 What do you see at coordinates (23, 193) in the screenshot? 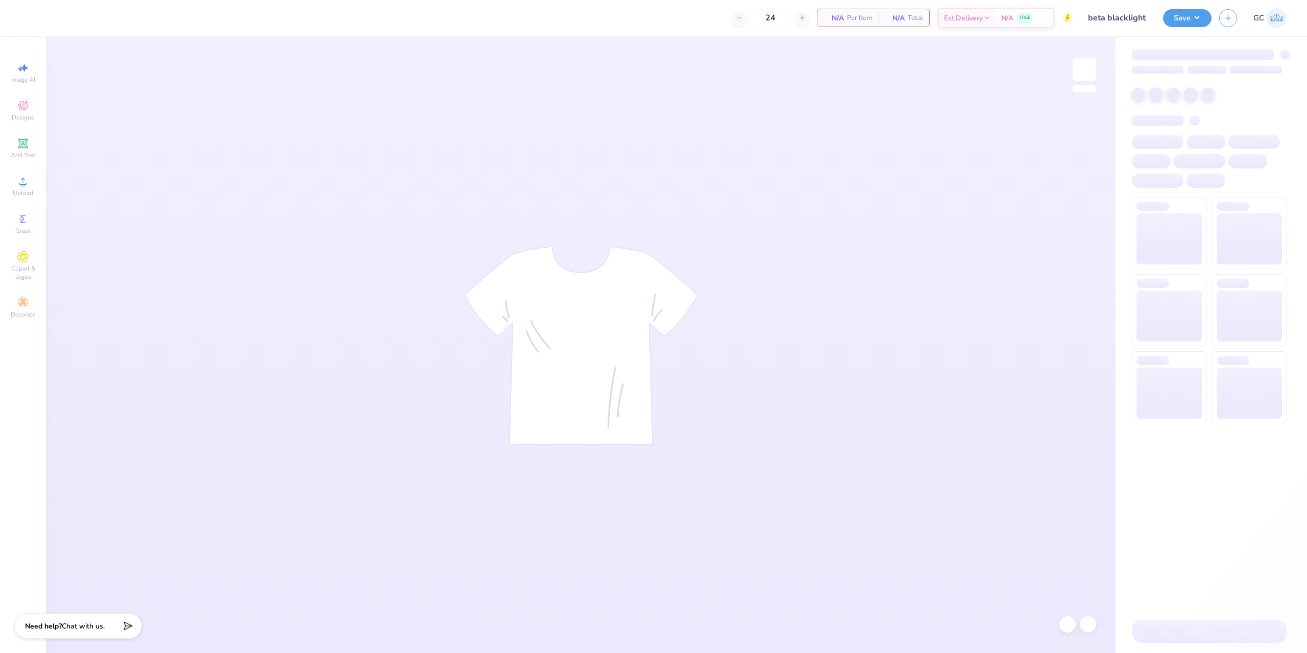
I see `span: Upload` at bounding box center [23, 193].